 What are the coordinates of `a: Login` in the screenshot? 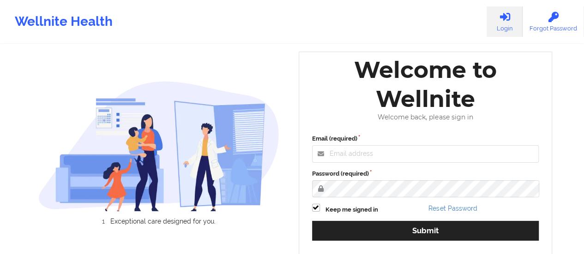 It's located at (504, 22).